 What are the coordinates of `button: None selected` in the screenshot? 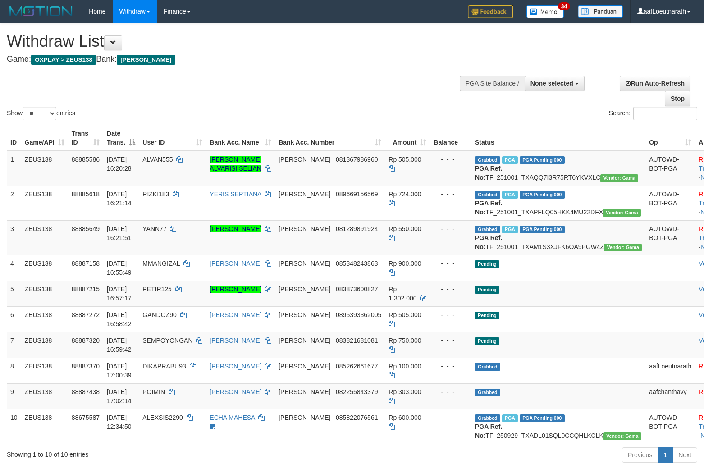 It's located at (554, 83).